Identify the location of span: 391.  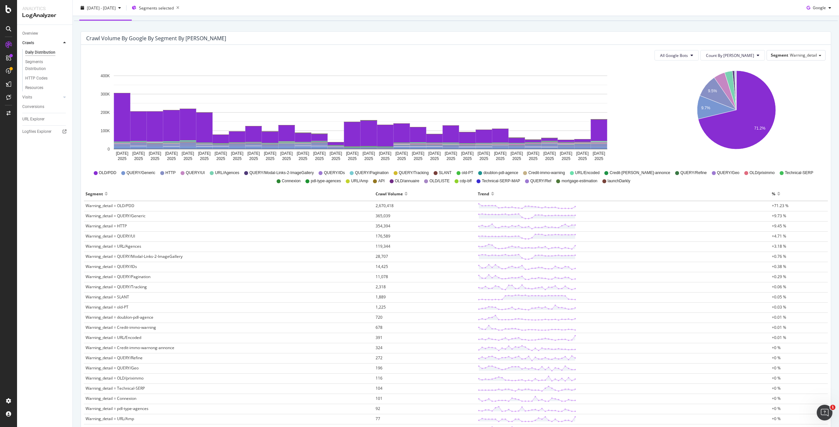
(379, 338).